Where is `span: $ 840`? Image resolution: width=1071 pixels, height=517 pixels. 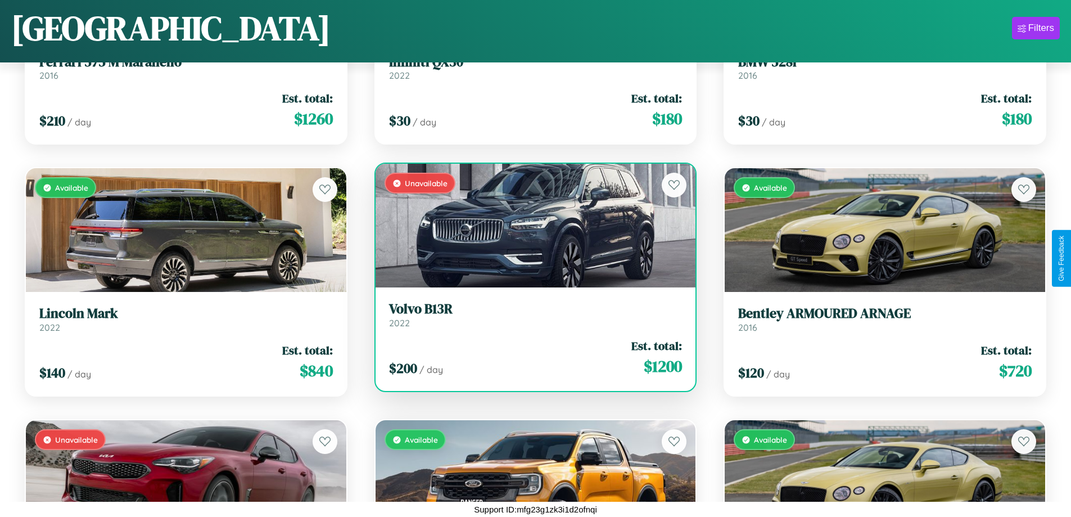 span: $ 840 is located at coordinates (316, 370).